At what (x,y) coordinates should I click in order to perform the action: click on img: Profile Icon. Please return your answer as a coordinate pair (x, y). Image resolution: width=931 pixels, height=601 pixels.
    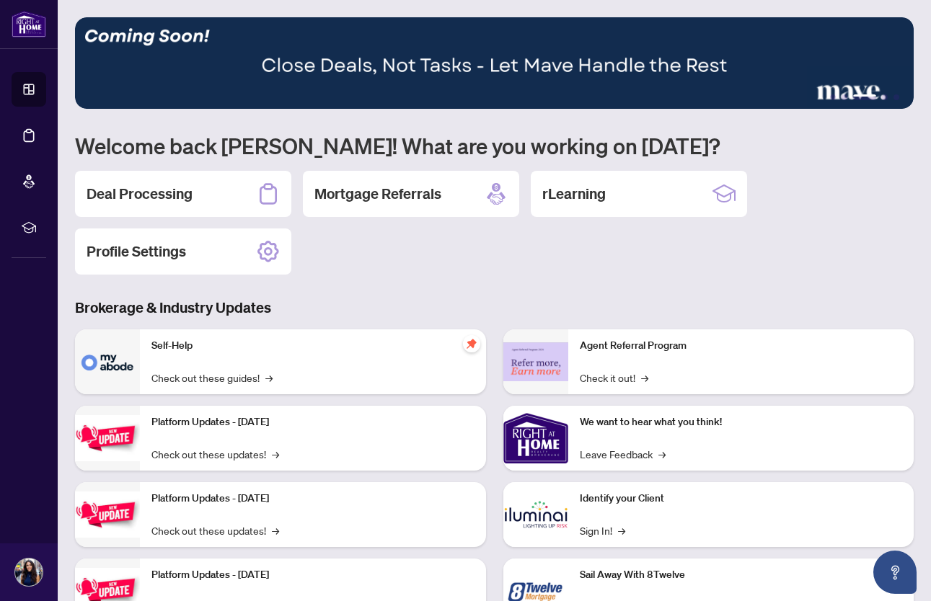
    Looking at the image, I should click on (29, 572).